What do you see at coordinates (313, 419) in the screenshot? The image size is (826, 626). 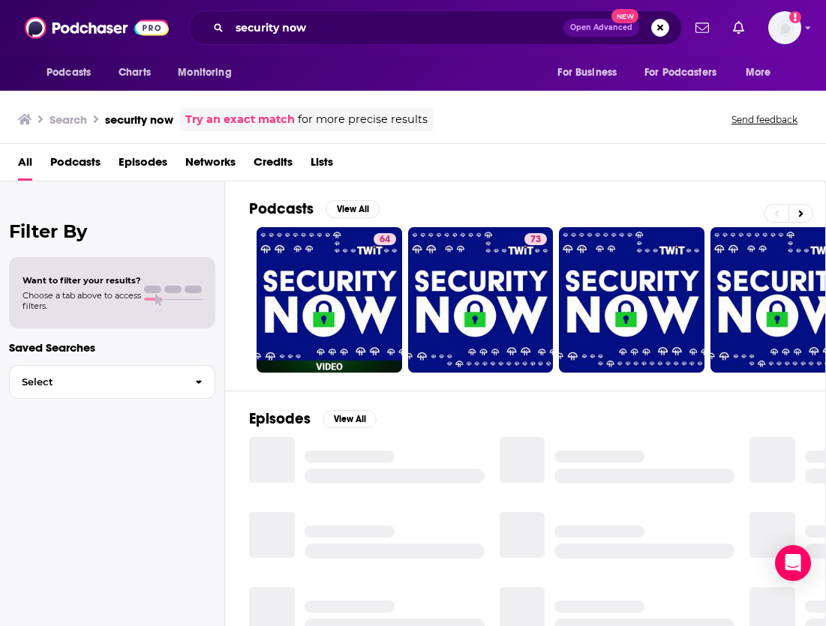 I see `a: EpisodesView All` at bounding box center [313, 419].